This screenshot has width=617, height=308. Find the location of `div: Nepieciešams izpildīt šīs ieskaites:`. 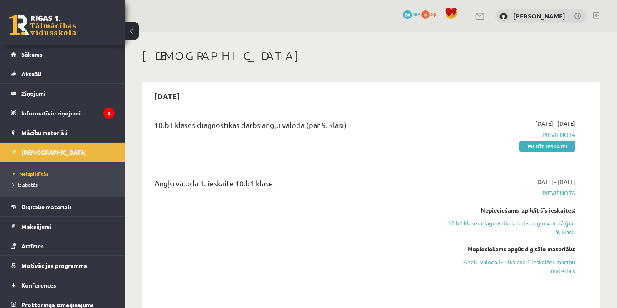

div: Nepieciešams izpildīt šīs ieskaites: is located at coordinates (510, 210).